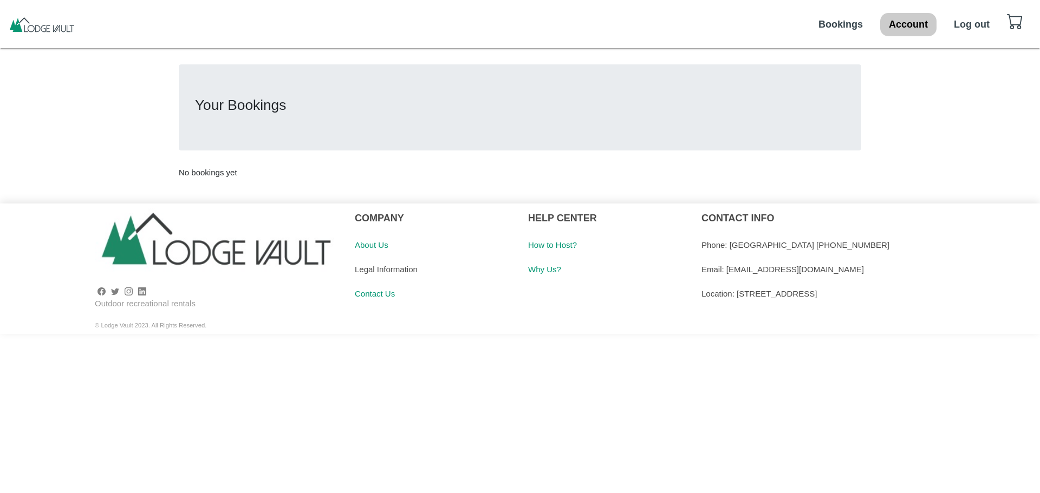  Describe the element at coordinates (1015, 21) in the screenshot. I see `svg: cart` at that location.